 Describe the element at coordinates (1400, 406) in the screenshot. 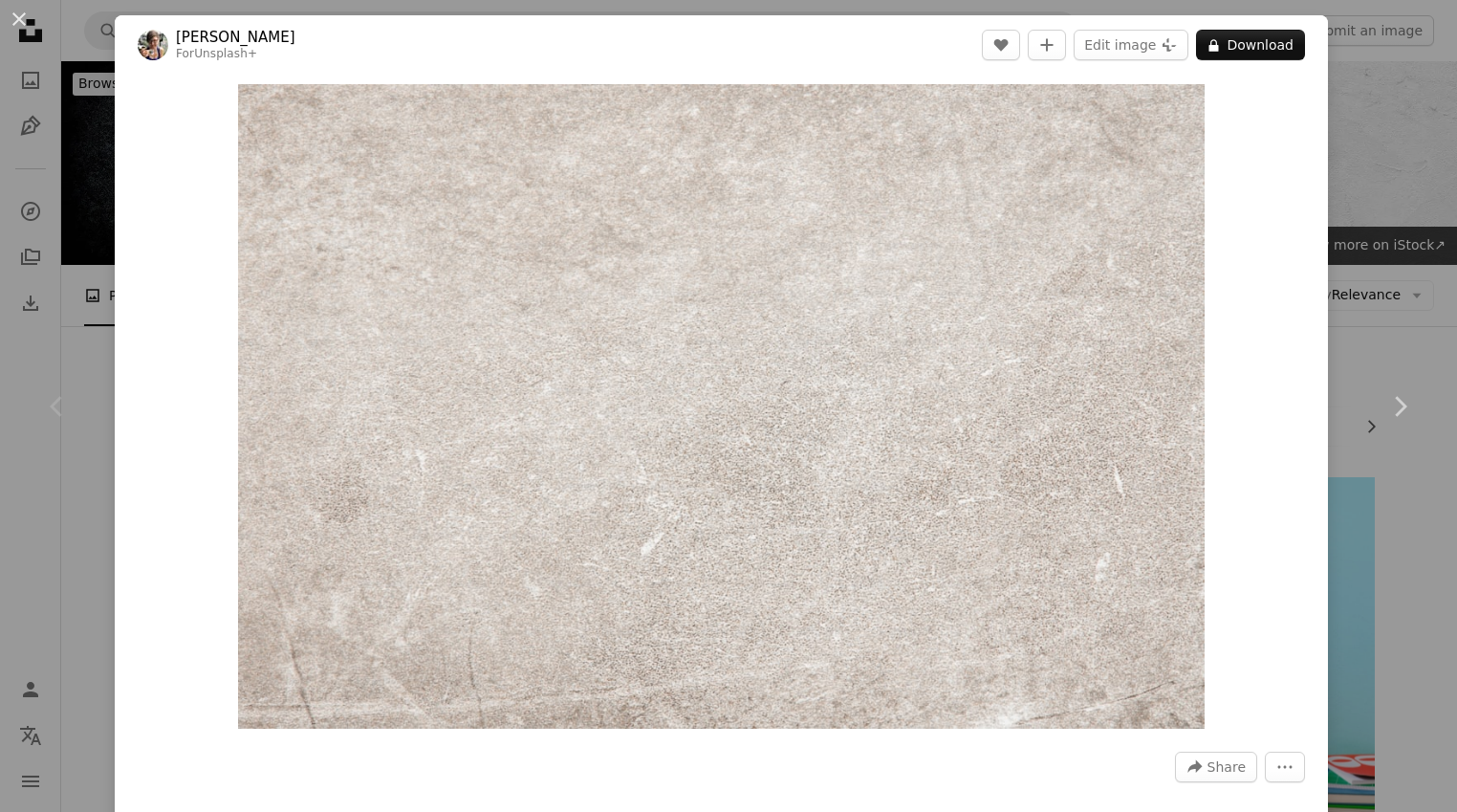

I see `a: Next` at that location.